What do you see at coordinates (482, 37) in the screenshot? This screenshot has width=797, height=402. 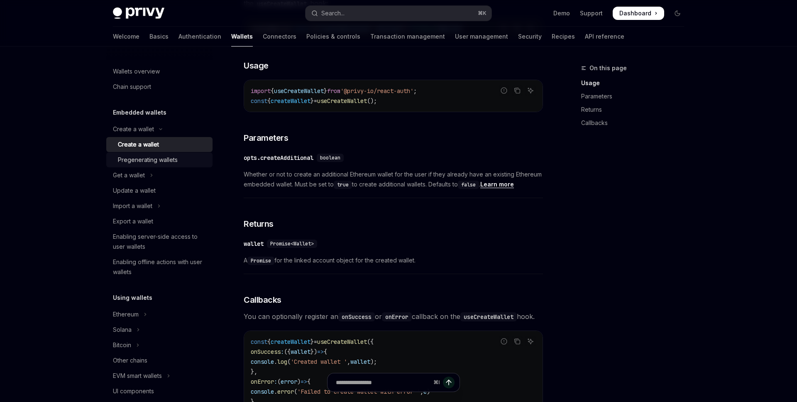 I see `a: User management` at bounding box center [482, 37].